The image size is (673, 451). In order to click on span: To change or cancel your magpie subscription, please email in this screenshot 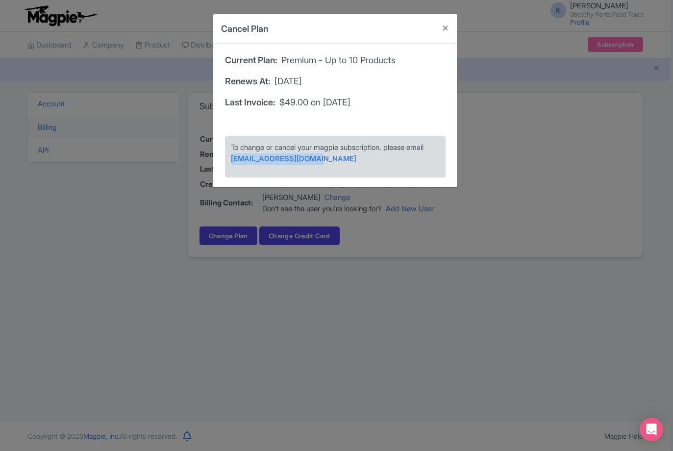, I will do `click(327, 147)`.